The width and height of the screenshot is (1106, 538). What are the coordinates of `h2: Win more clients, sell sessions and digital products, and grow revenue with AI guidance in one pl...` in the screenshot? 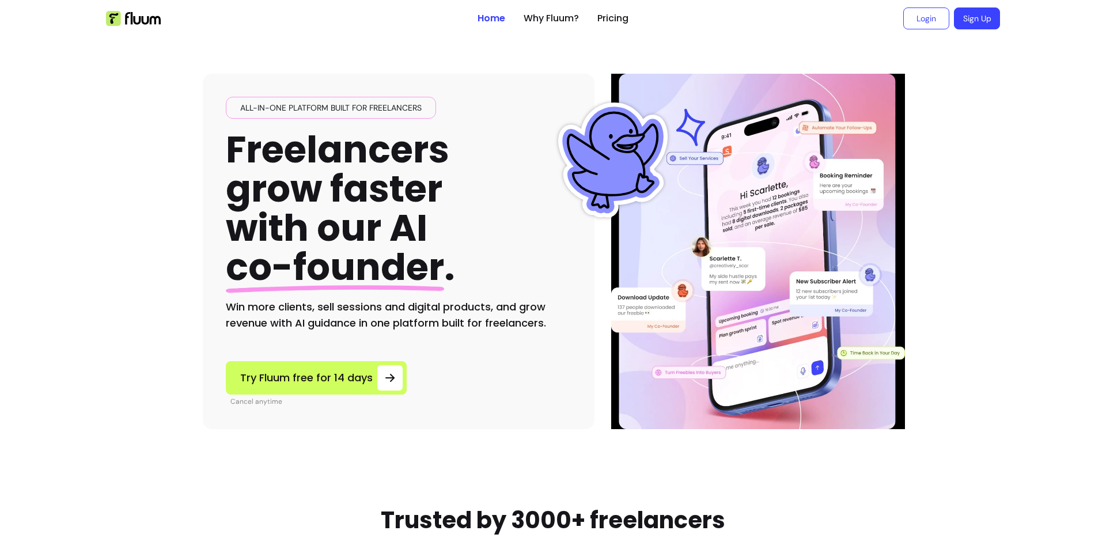 It's located at (399, 315).